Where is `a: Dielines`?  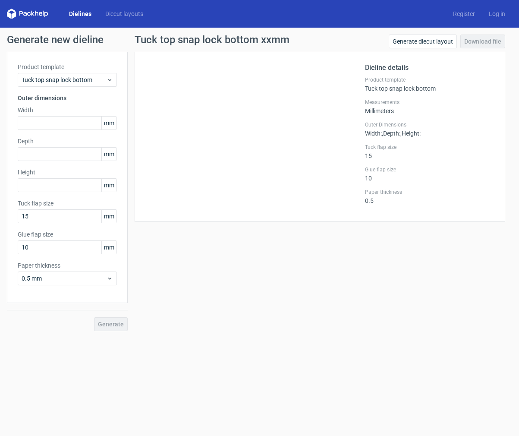
a: Dielines is located at coordinates (80, 14).